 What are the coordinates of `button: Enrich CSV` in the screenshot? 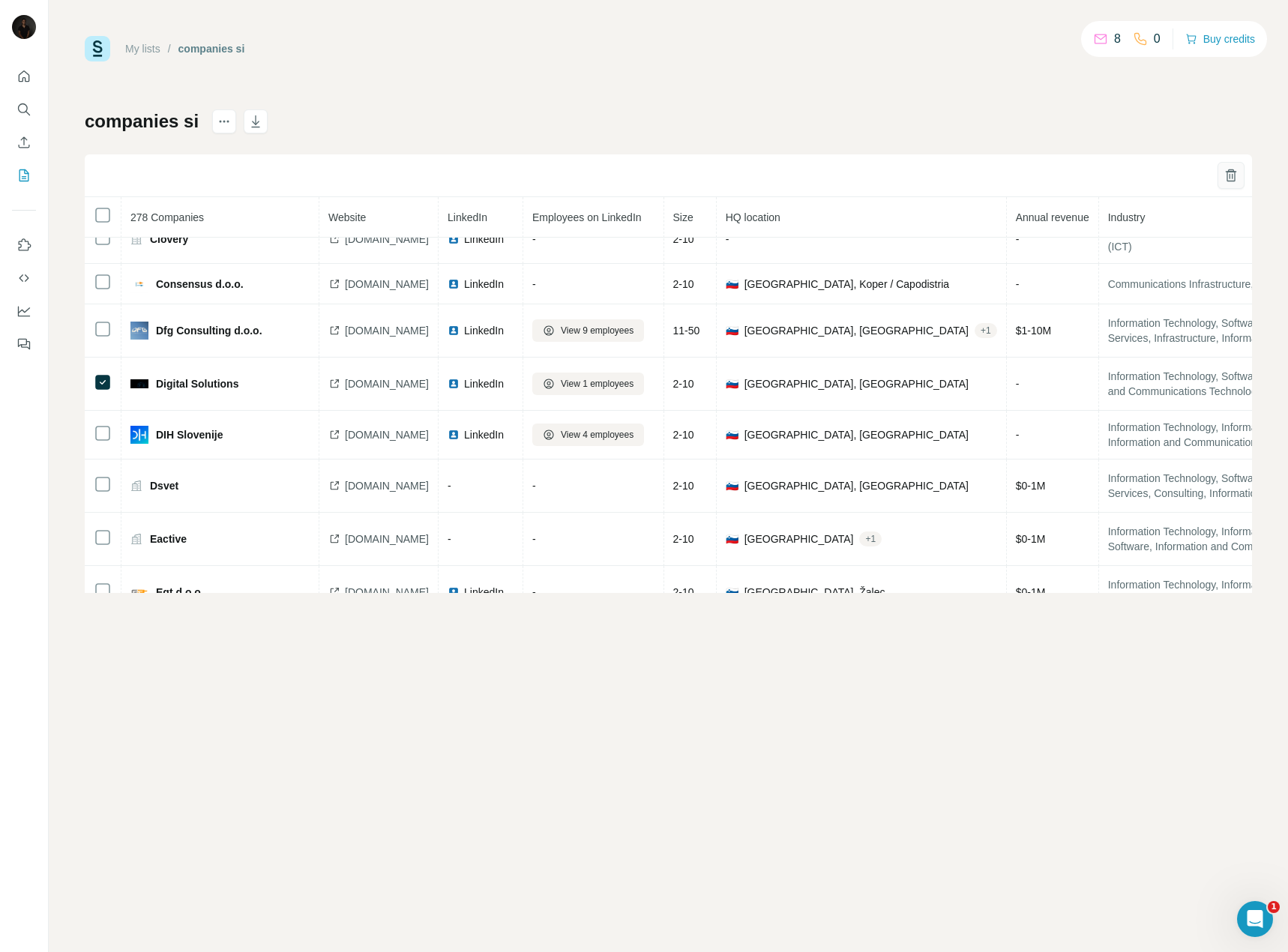 It's located at (24, 142).